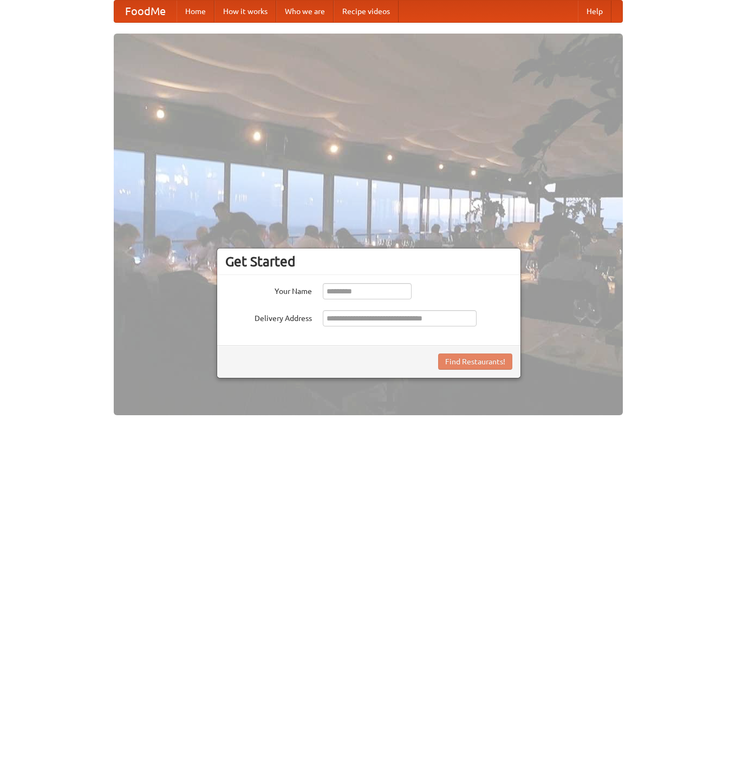 The image size is (736, 766). Describe the element at coordinates (305, 11) in the screenshot. I see `a: Who we are` at that location.